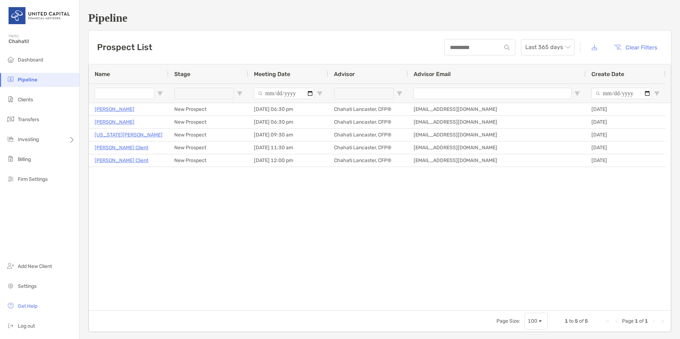 The height and width of the screenshot is (339, 680). I want to click on button: Clear Filters, so click(635, 47).